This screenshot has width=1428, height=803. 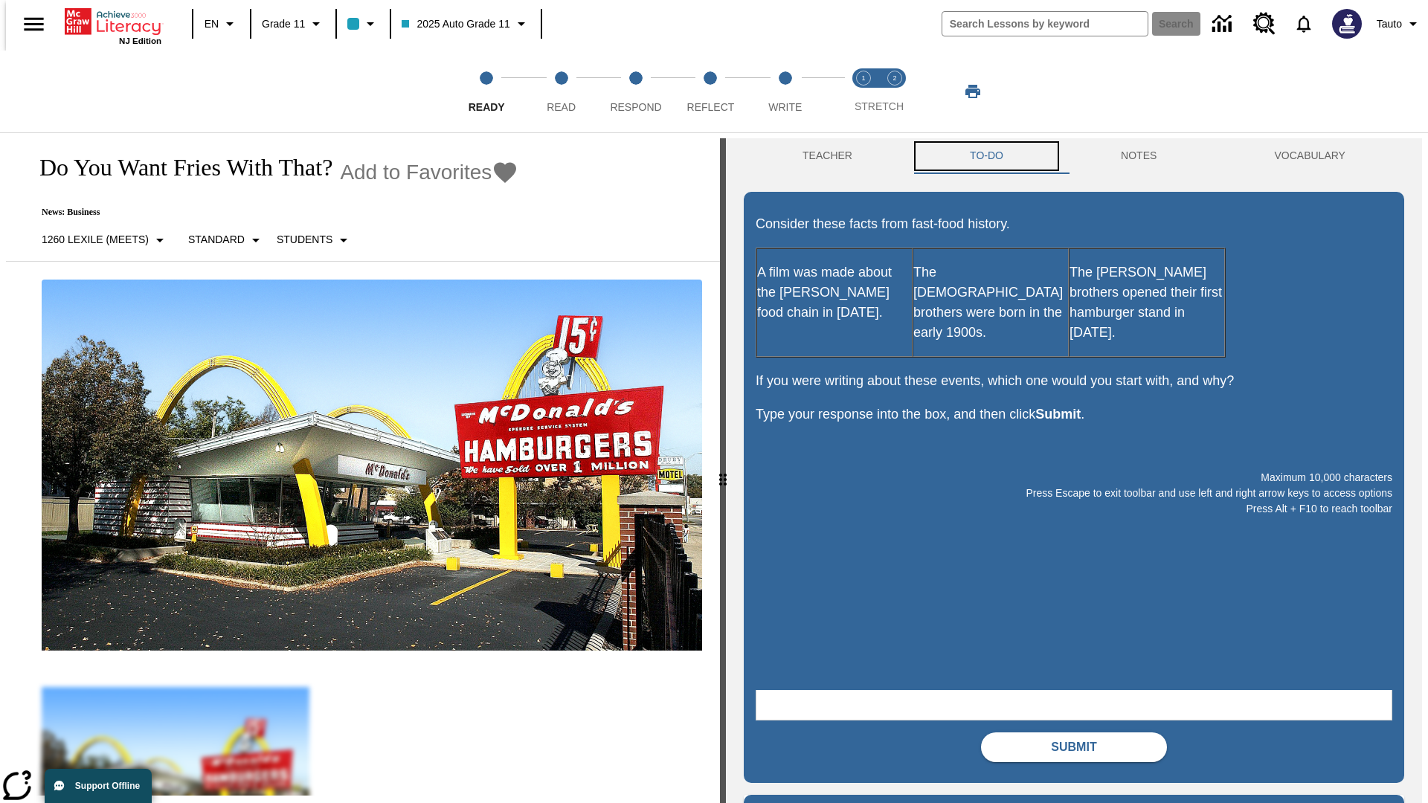 I want to click on input: search field, so click(x=1045, y=24).